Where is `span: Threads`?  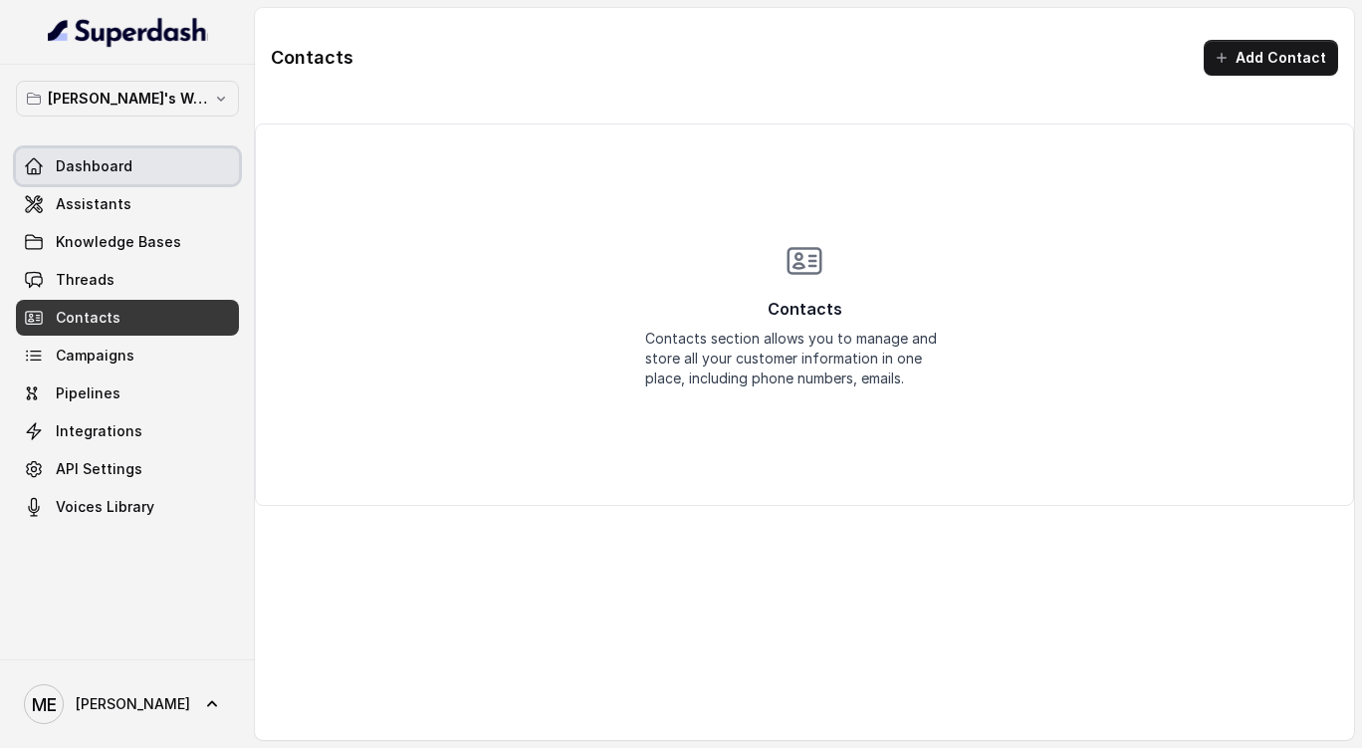 span: Threads is located at coordinates (85, 280).